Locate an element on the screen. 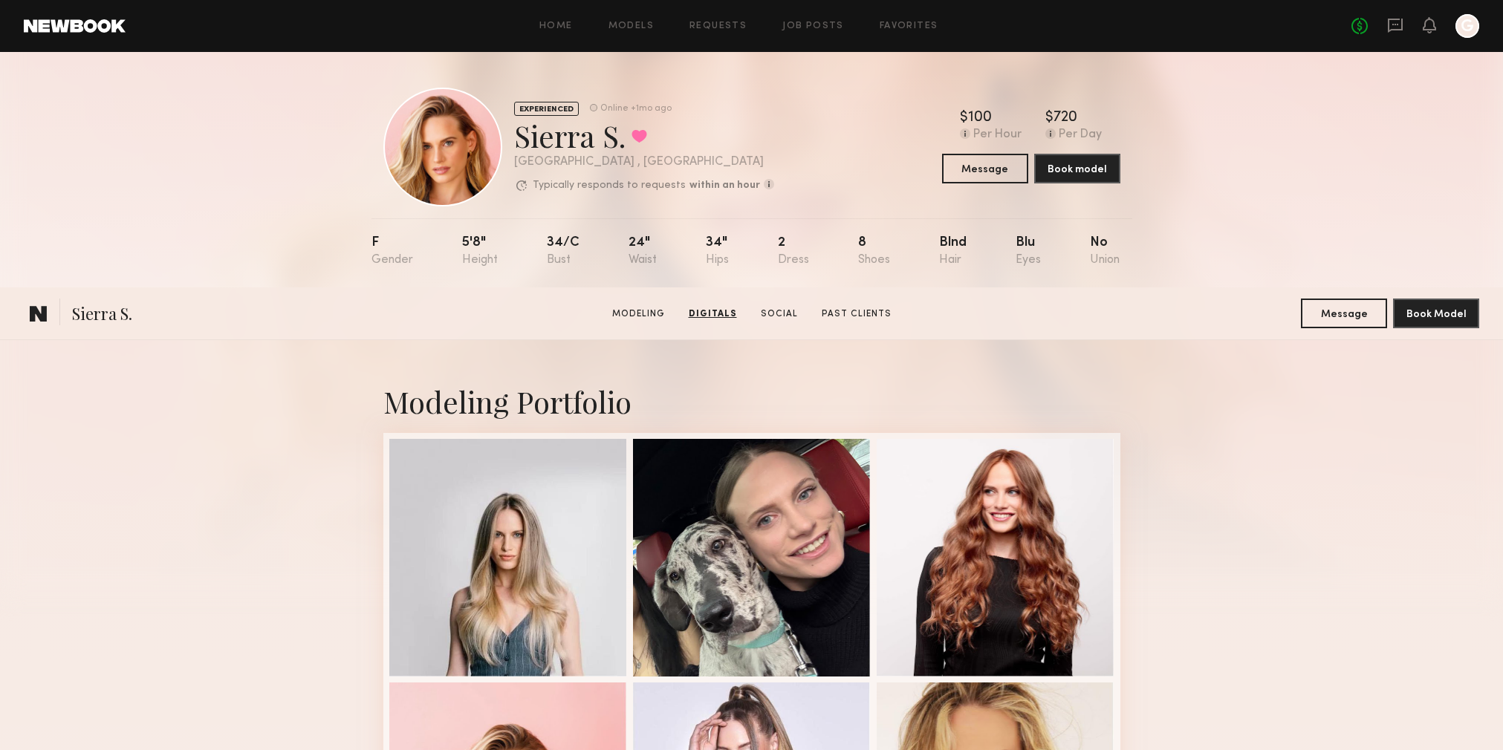 This screenshot has height=750, width=1503. a: Digitals is located at coordinates (712, 314).